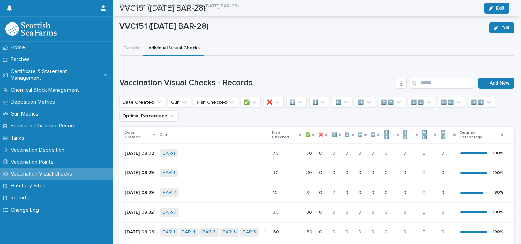 This screenshot has height=244, width=521. What do you see at coordinates (131, 49) in the screenshot?
I see `button: Details` at bounding box center [131, 49].